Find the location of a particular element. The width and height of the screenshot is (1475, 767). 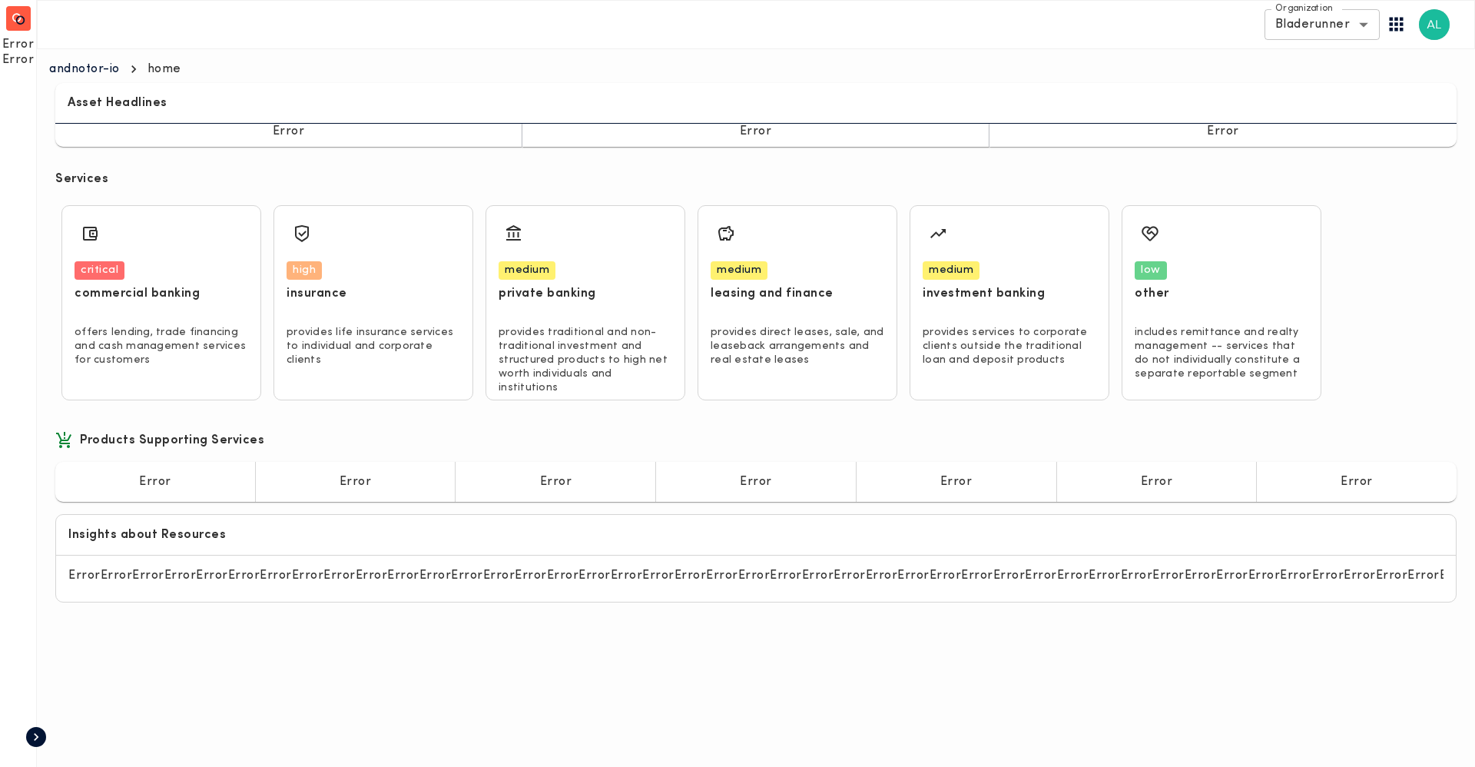

h6: Asset Headlines is located at coordinates (756, 103).